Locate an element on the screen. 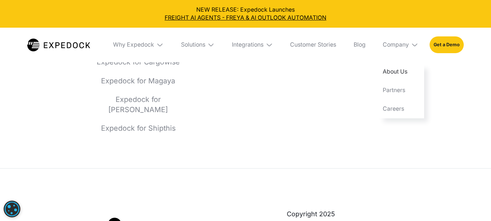 Image resolution: width=491 pixels, height=221 pixels. a: Partners is located at coordinates (401, 90).